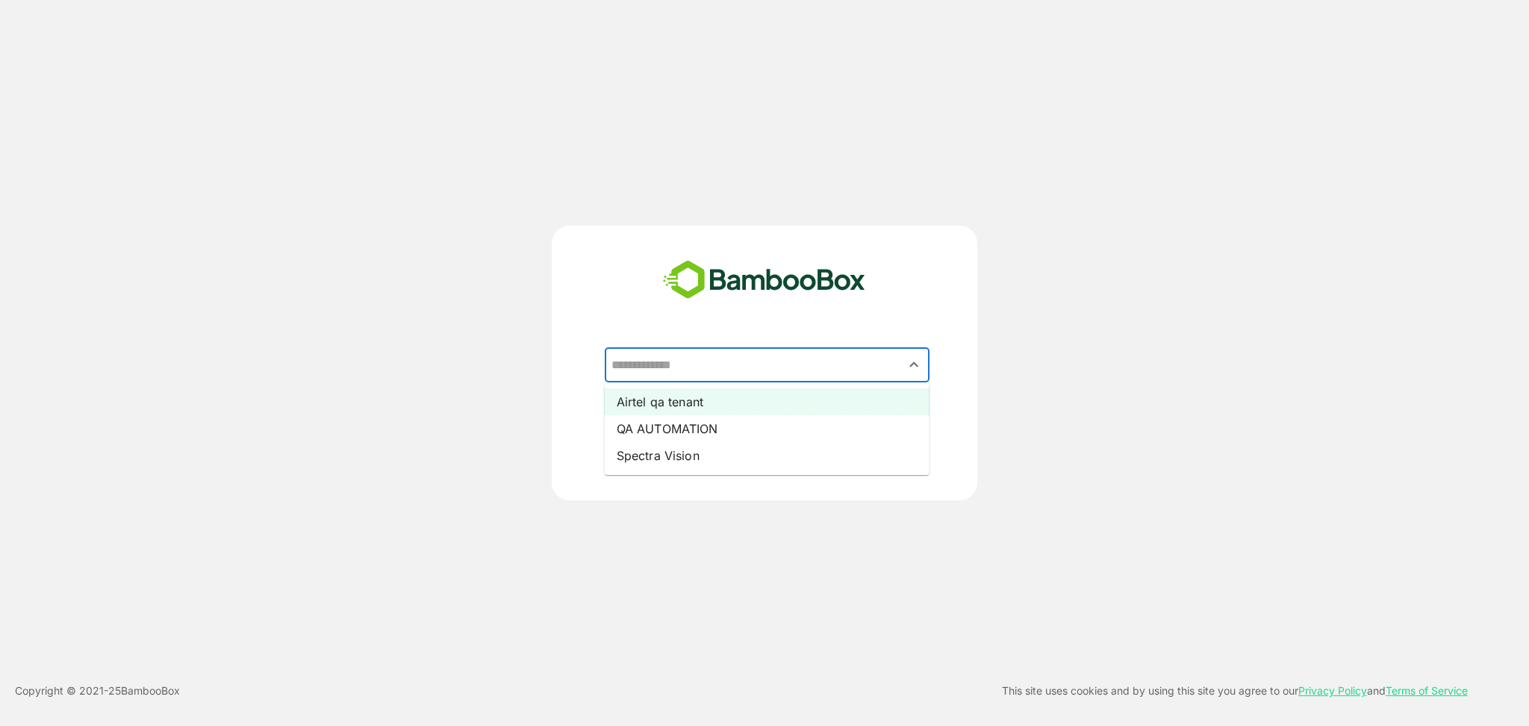 This screenshot has height=726, width=1529. I want to click on button: Close, so click(914, 364).